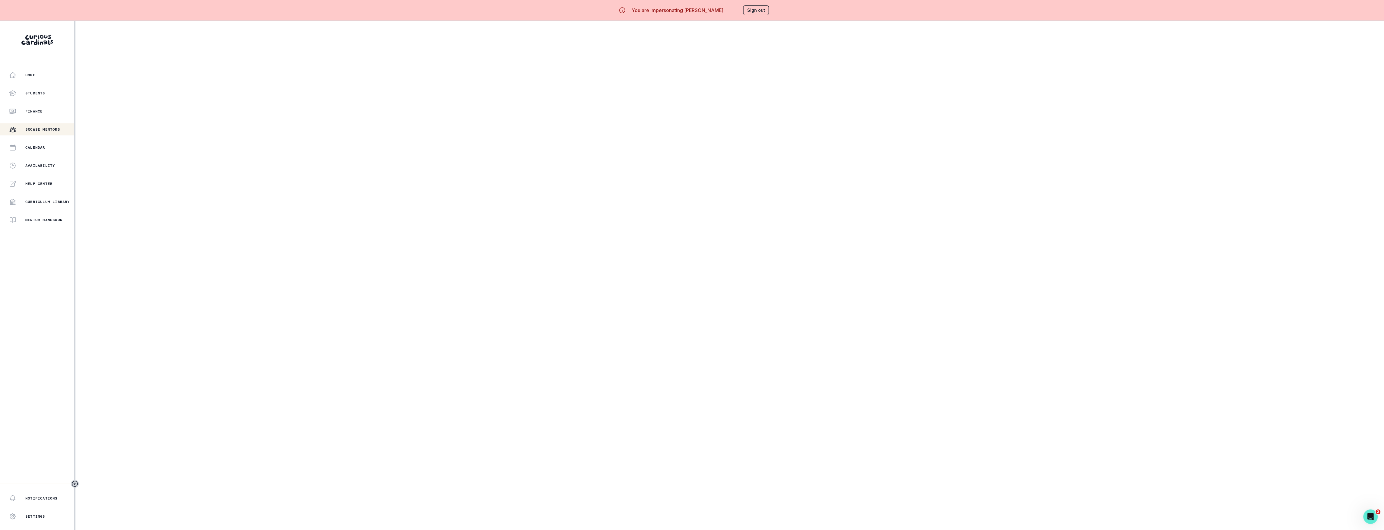 The width and height of the screenshot is (1384, 530). What do you see at coordinates (48, 202) in the screenshot?
I see `p: Curriculum Library` at bounding box center [48, 202].